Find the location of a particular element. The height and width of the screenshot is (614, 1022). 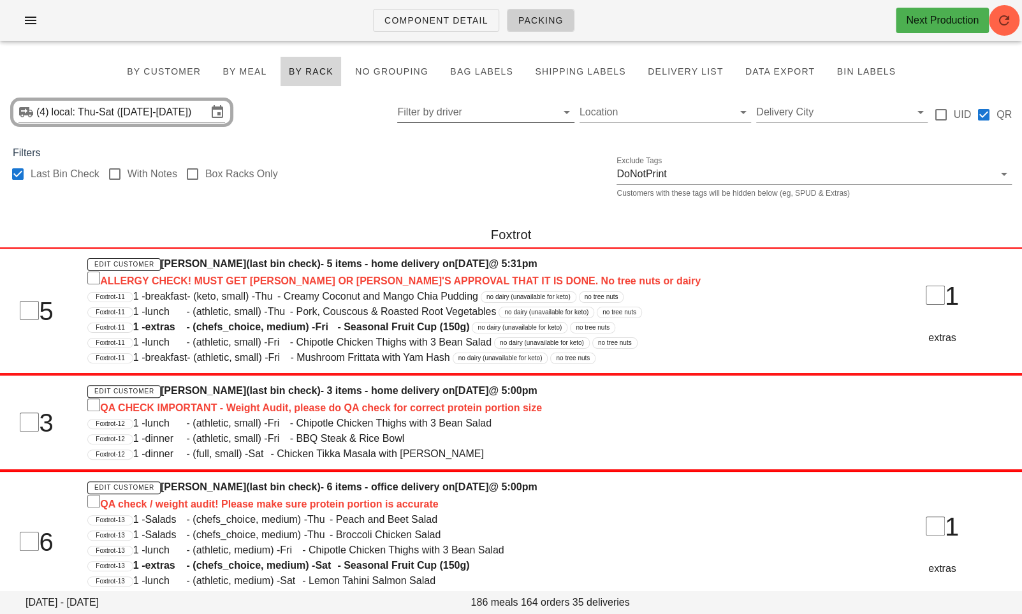

span: 1 - - (chefs_choice, medium) - - Broccoli Chicken Salad is located at coordinates (287, 534).